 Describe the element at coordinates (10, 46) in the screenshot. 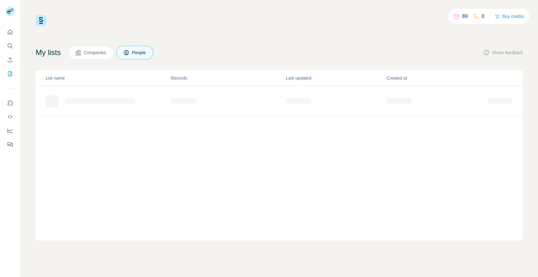

I see `button: Search` at that location.